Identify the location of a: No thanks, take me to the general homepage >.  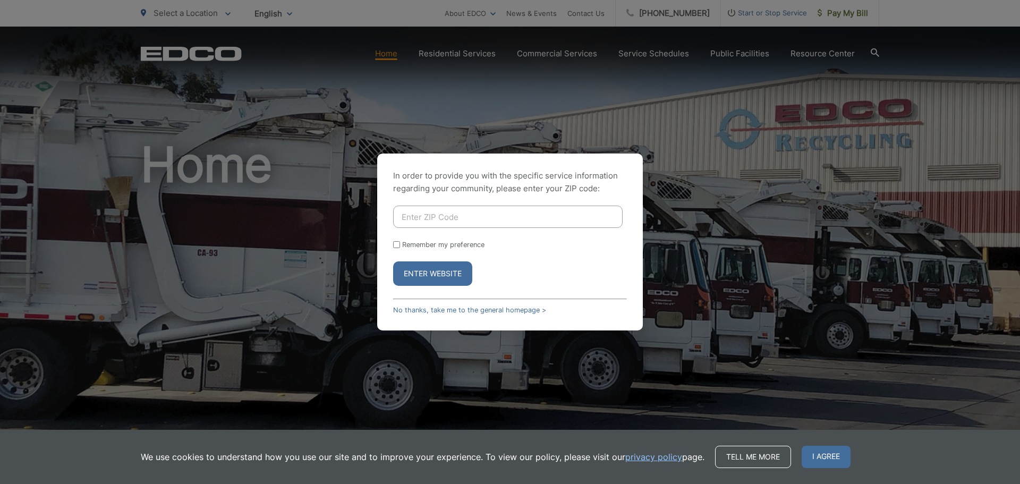
(470, 310).